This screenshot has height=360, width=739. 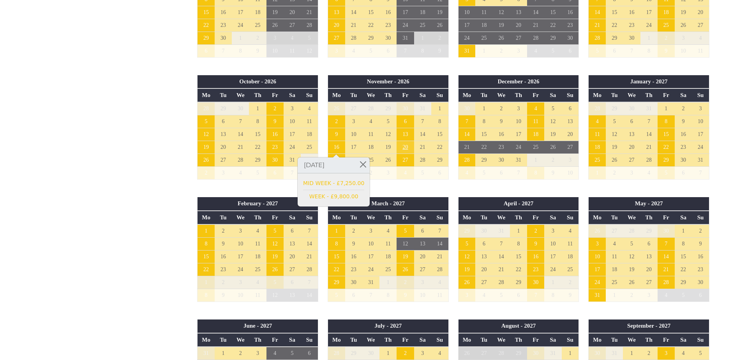 I want to click on td: 26, so click(x=440, y=25).